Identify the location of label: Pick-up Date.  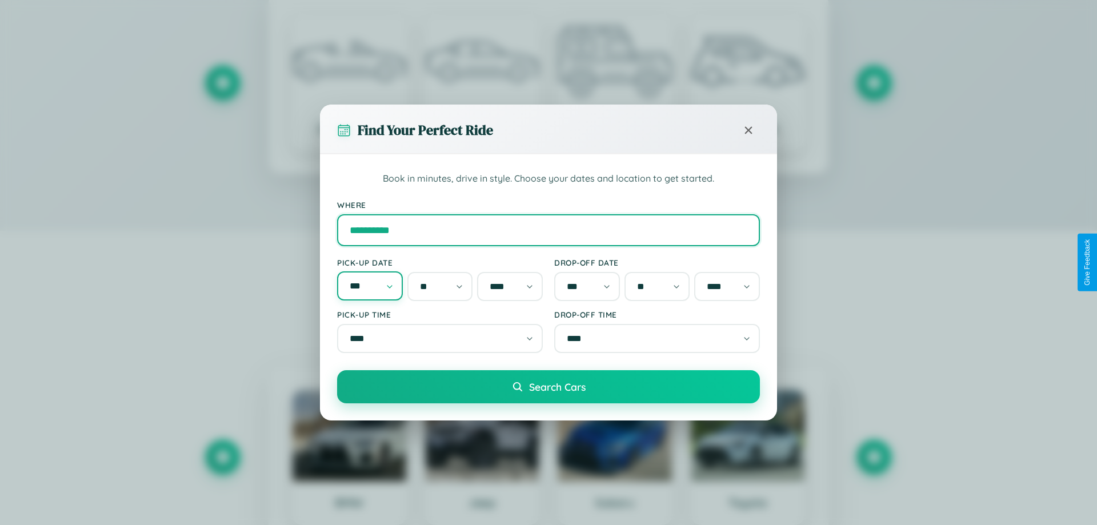
(440, 262).